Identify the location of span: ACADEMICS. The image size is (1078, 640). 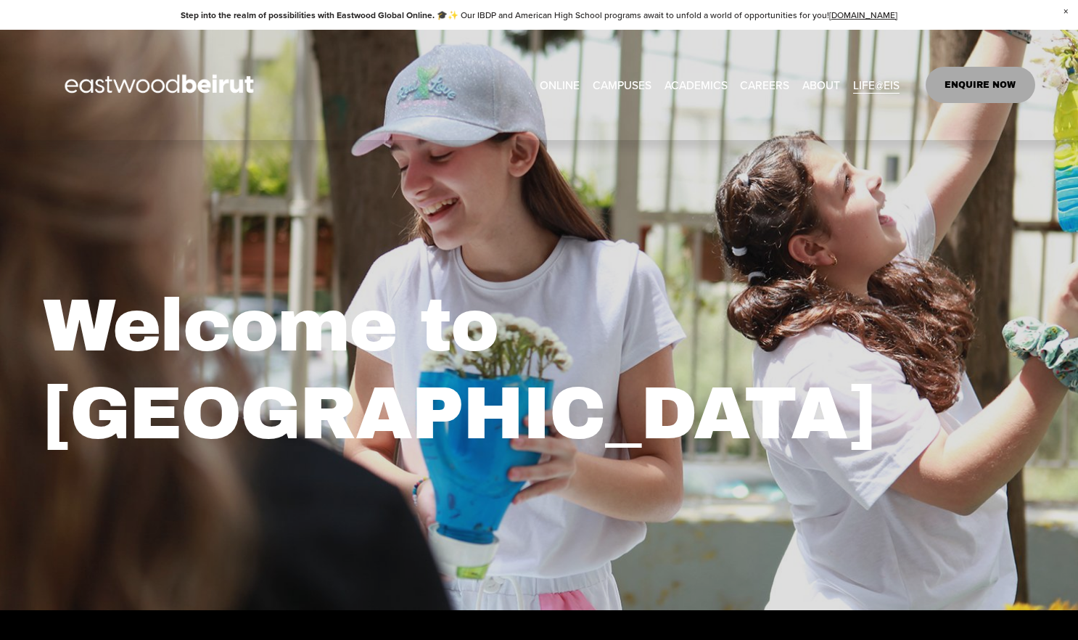
(696, 85).